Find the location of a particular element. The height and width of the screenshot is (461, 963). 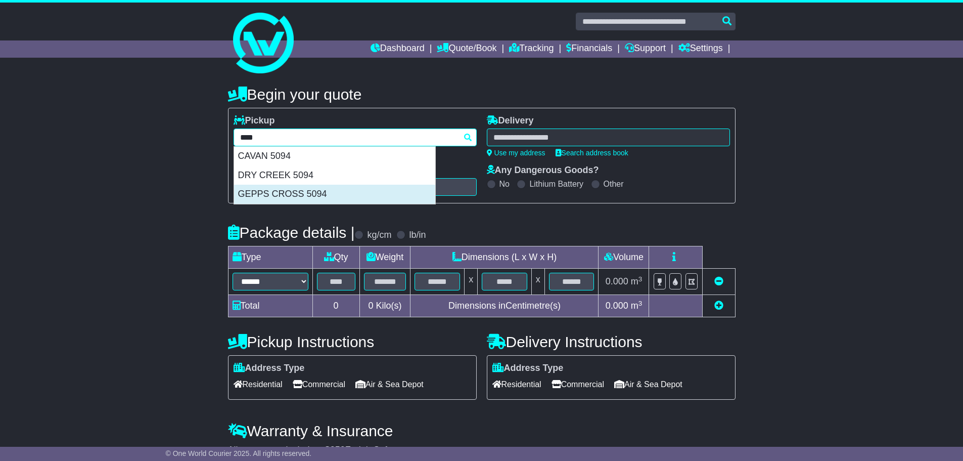

label: Pickup is located at coordinates (254, 121).